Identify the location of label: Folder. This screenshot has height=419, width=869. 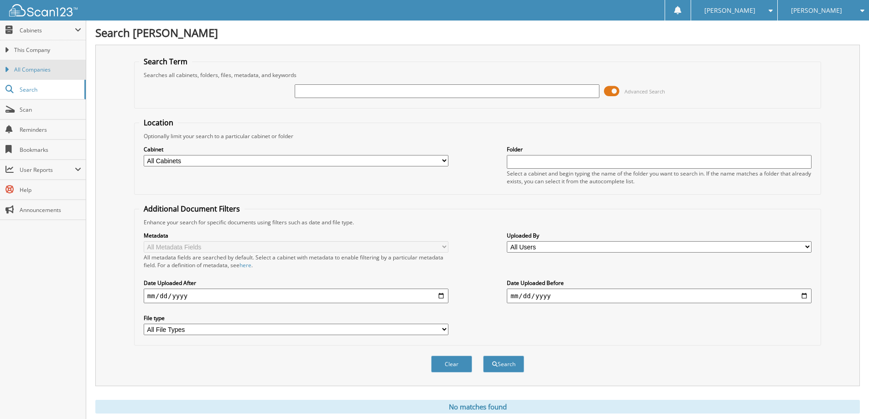
(659, 149).